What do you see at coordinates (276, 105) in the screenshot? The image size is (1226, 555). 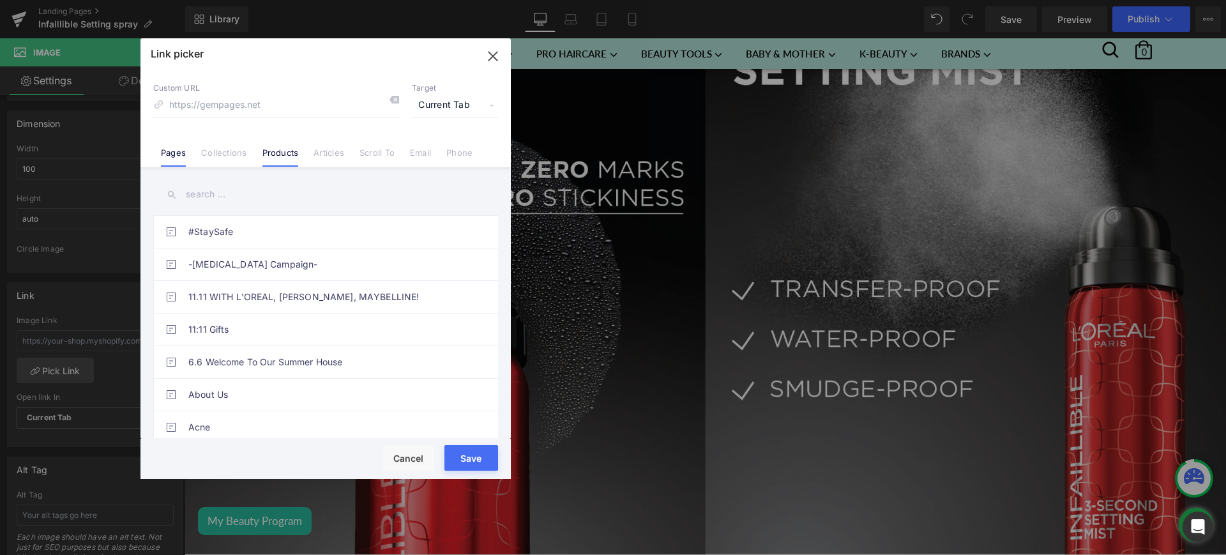 I see `input: https://gempages.net` at bounding box center [276, 105].